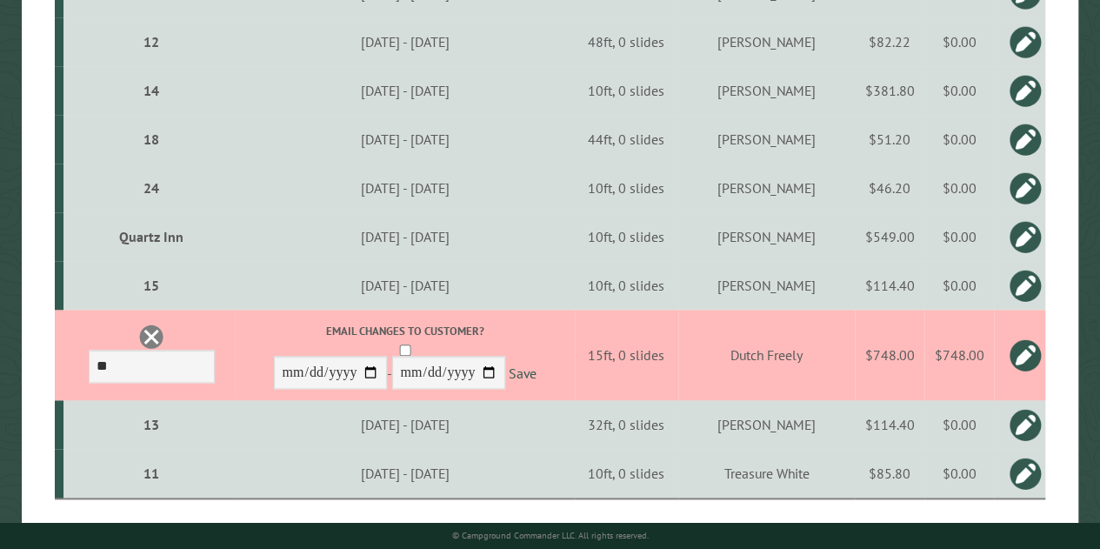 The width and height of the screenshot is (1100, 549). Describe the element at coordinates (626, 355) in the screenshot. I see `td: 15ft, 0 slides` at that location.